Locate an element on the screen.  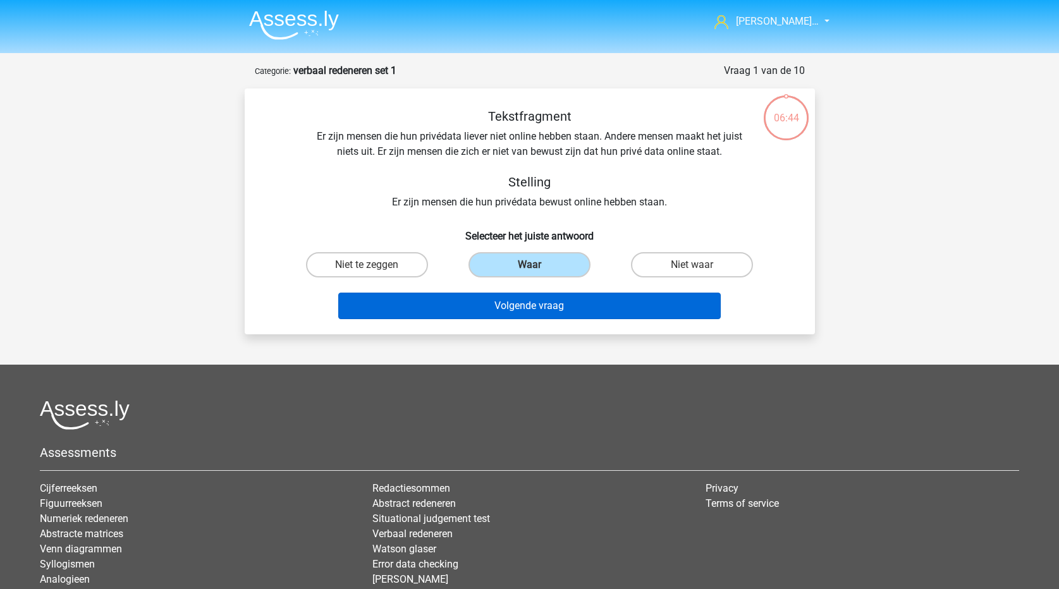
label: Niet te zeggen is located at coordinates (367, 265).